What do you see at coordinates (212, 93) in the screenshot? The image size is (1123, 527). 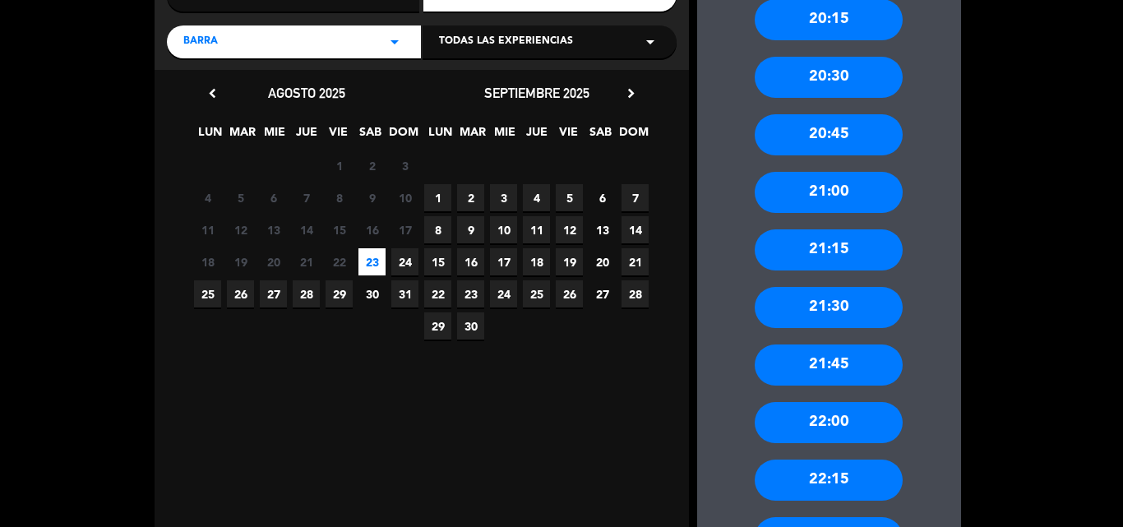 I see `i: chevron_left` at bounding box center [212, 93].